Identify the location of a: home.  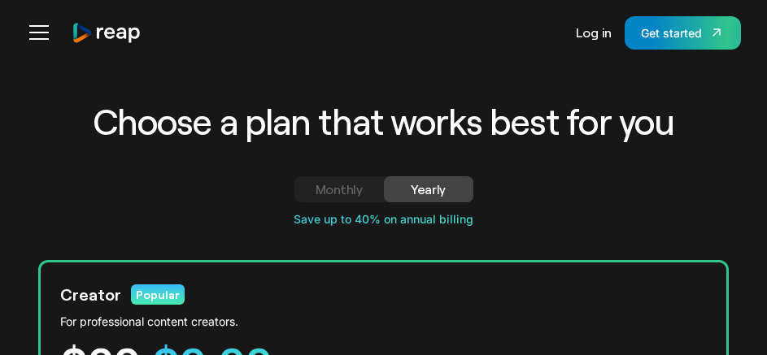
(107, 33).